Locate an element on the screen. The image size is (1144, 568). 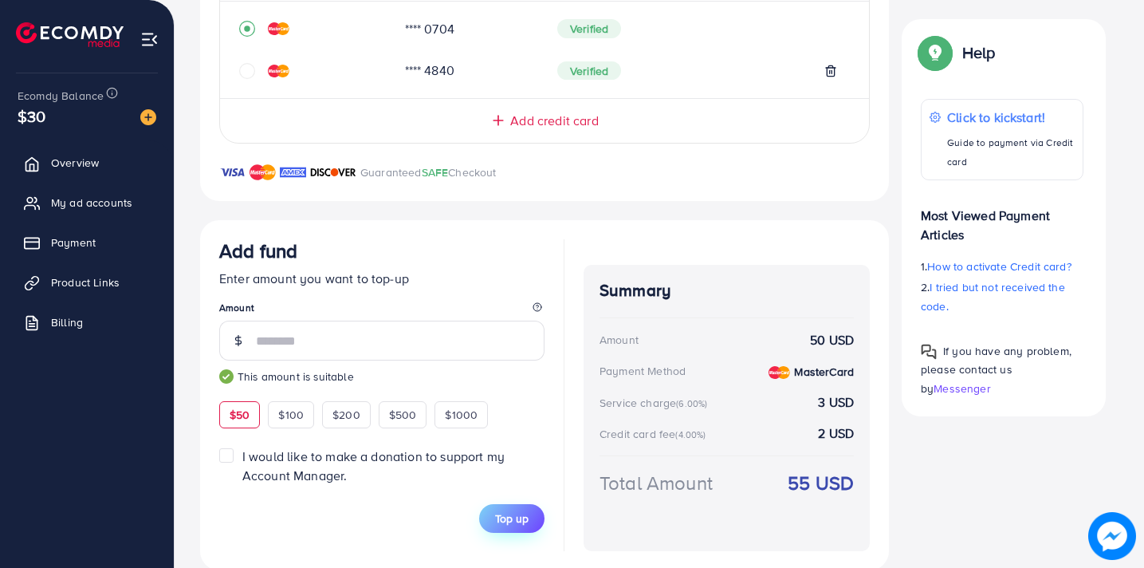
strong: 50 USD is located at coordinates (832, 340).